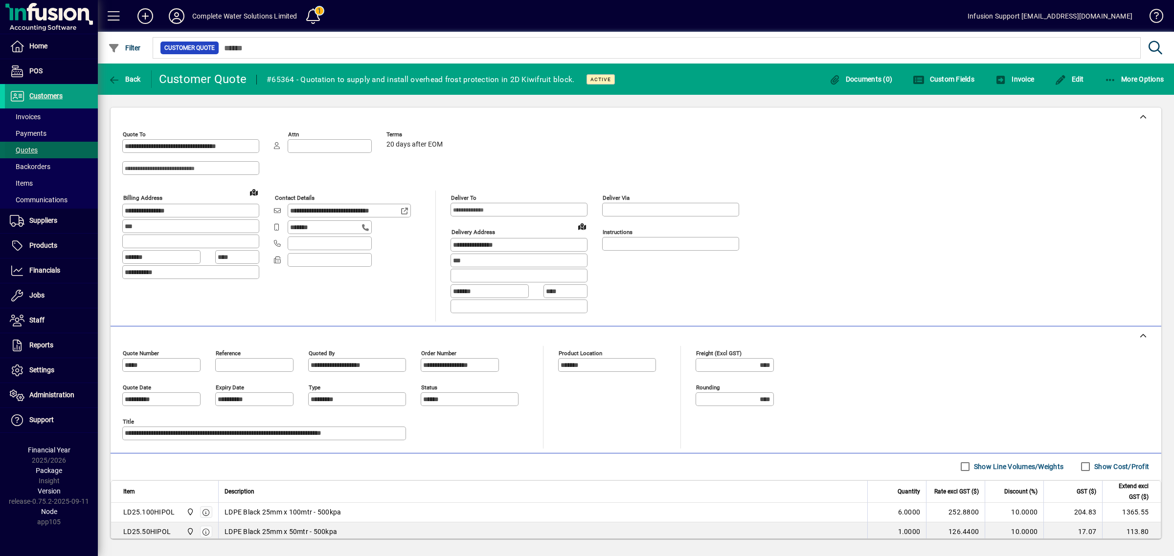 The image size is (1174, 556). Describe the element at coordinates (283, 512) in the screenshot. I see `span: LDPE Black 25mm x 100mtr - 500kpa` at that location.